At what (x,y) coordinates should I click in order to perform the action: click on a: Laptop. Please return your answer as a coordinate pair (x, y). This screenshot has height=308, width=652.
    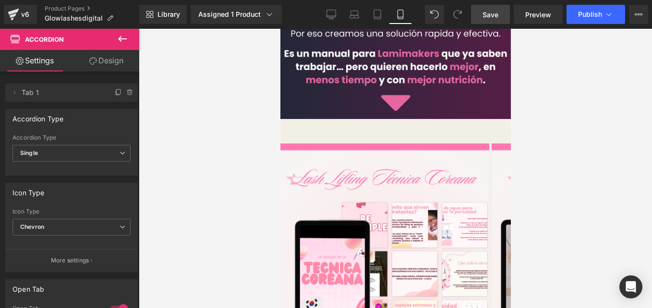
    Looking at the image, I should click on (354, 14).